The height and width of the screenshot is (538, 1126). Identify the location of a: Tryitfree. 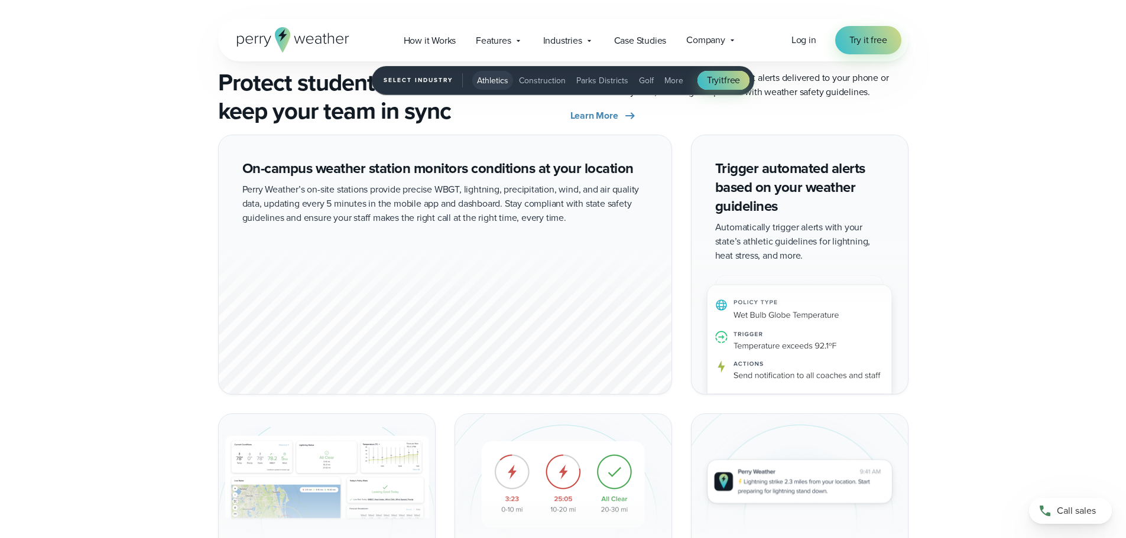
(723, 80).